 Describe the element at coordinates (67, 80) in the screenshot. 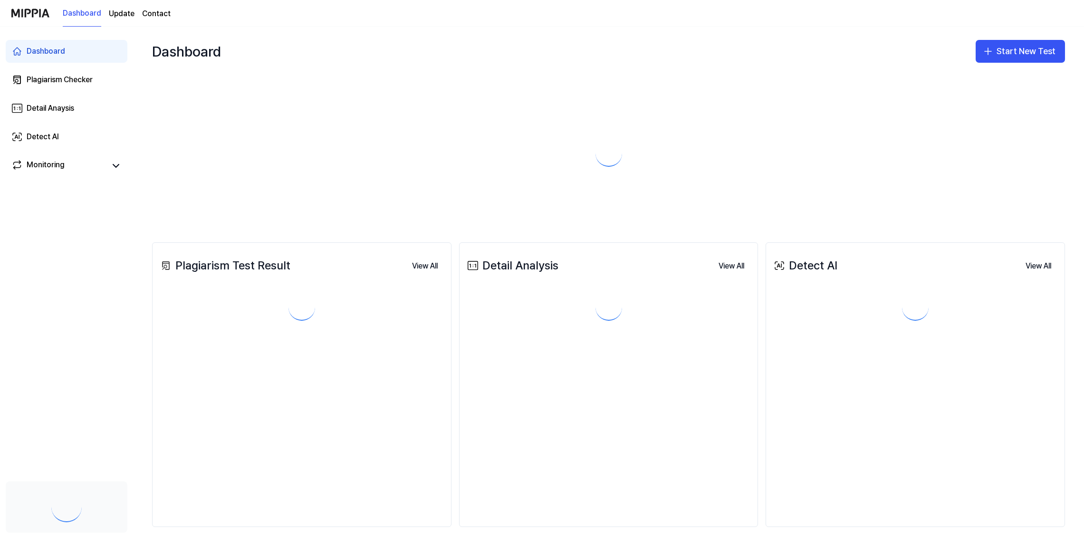

I see `a: Plagiarism Checker` at that location.